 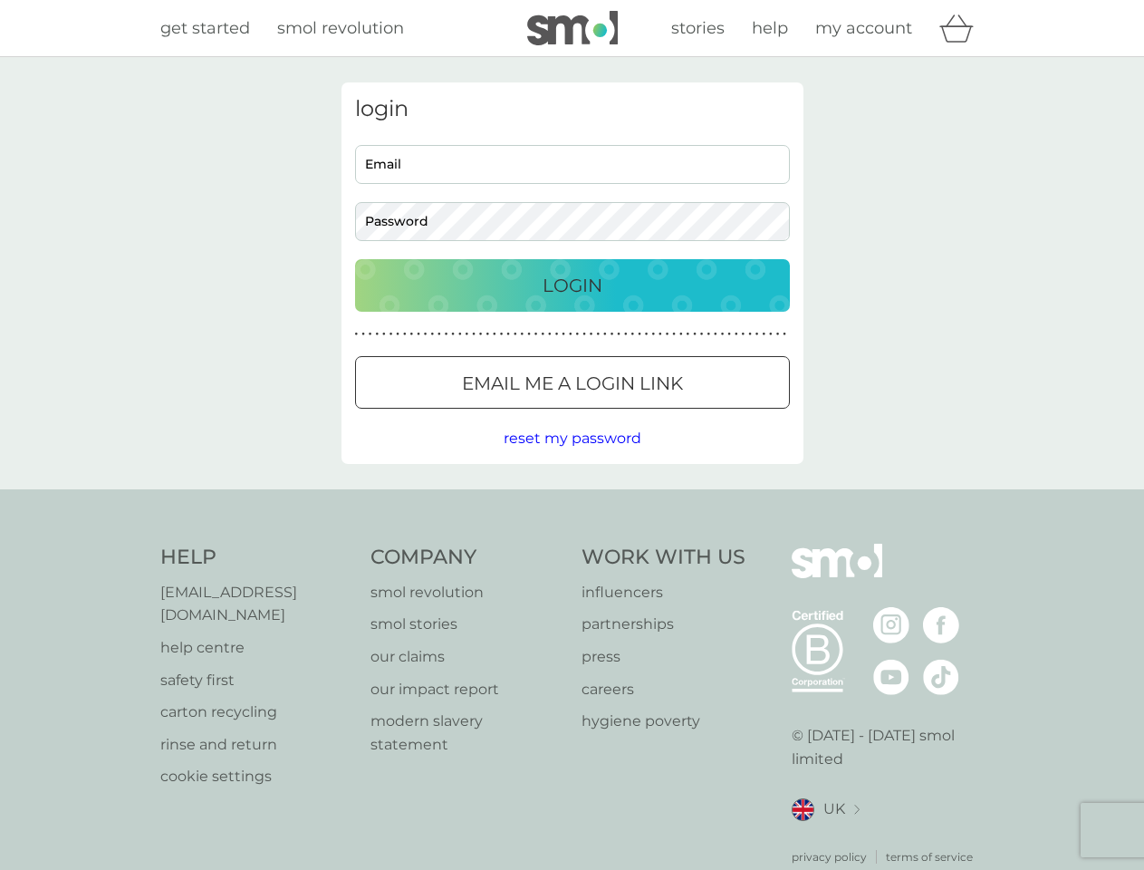 I want to click on p: Email me a login link, so click(x=572, y=383).